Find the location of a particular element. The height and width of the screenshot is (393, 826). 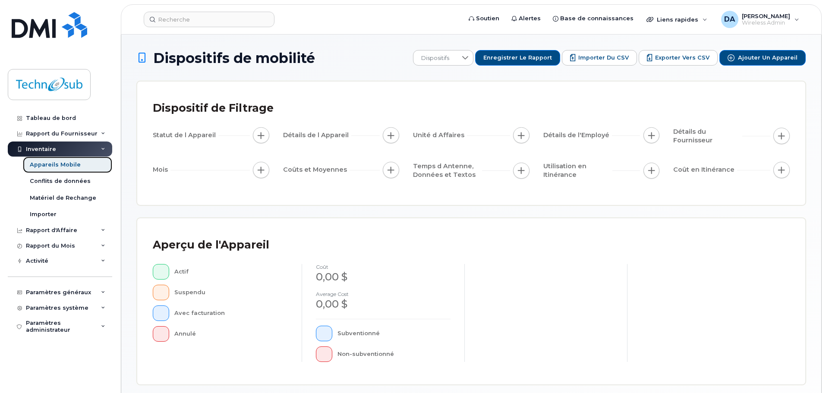

div: Avec facturation is located at coordinates (231, 313).